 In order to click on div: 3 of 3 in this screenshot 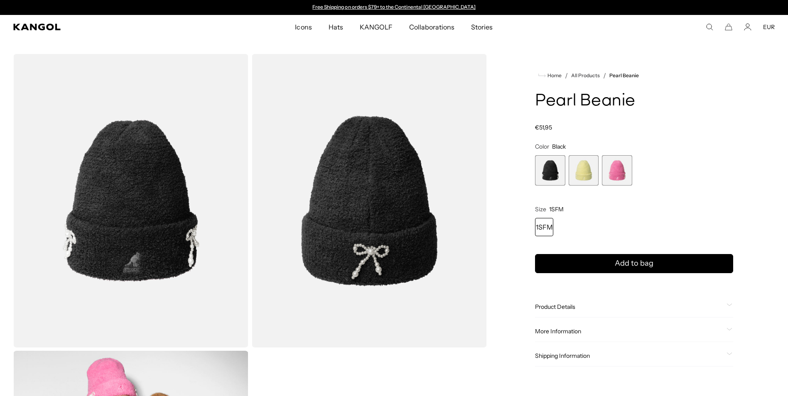, I will do `click(617, 170)`.